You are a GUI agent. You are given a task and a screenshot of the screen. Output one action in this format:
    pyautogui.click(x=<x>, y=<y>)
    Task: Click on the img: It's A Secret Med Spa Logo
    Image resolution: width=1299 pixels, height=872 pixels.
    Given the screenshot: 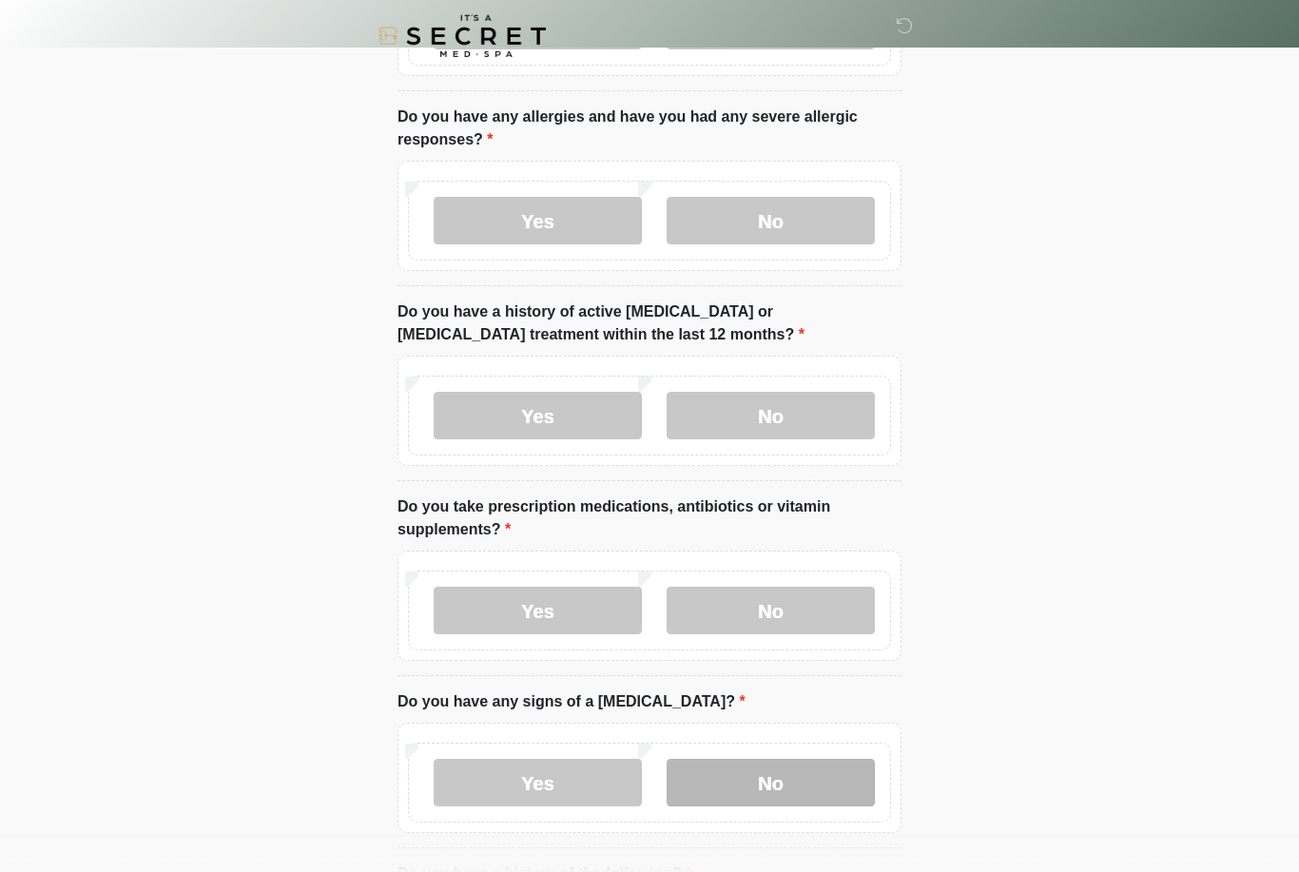 What is the action you would take?
    pyautogui.click(x=462, y=35)
    